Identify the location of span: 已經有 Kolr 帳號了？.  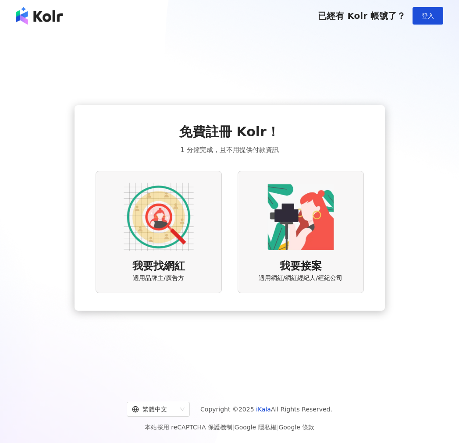
(361, 16).